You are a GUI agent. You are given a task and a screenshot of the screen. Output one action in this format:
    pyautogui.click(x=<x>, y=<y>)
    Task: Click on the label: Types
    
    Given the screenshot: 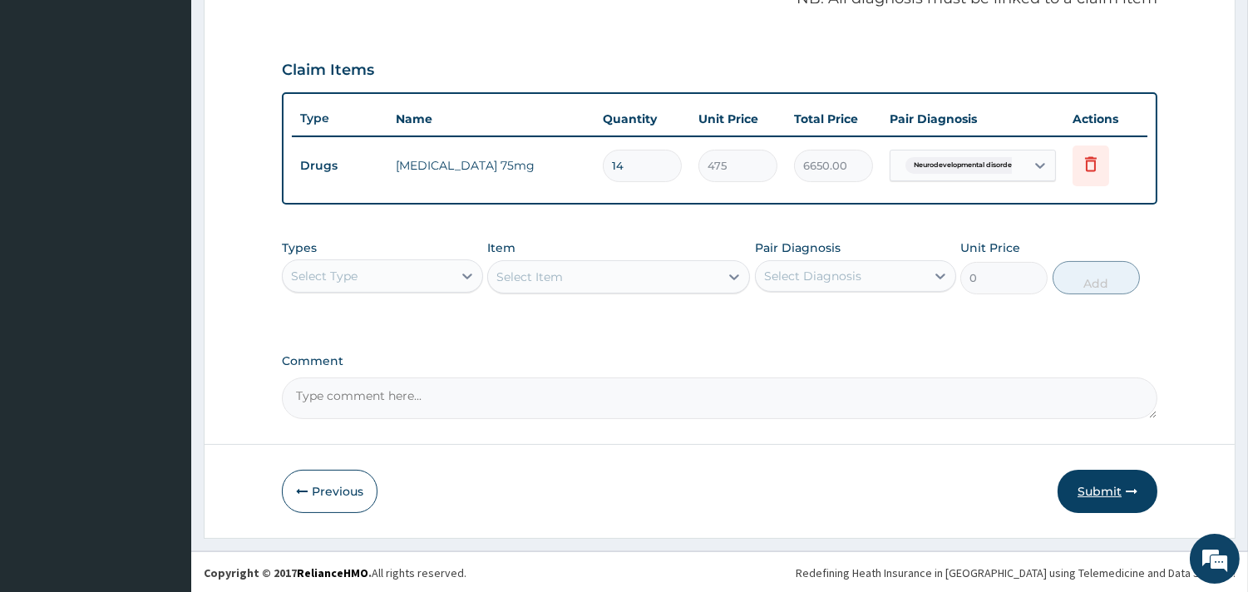 What is the action you would take?
    pyautogui.click(x=299, y=248)
    